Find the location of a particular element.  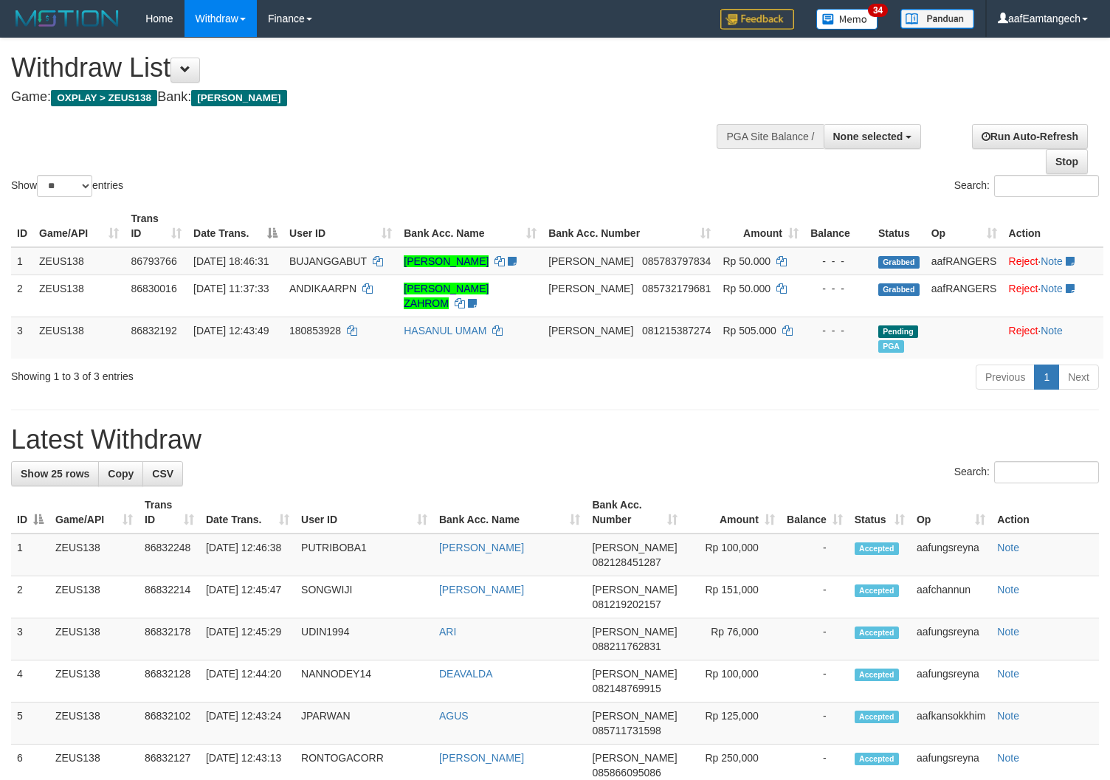

span: Copy 082148769915 to clipboard is located at coordinates (626, 689).